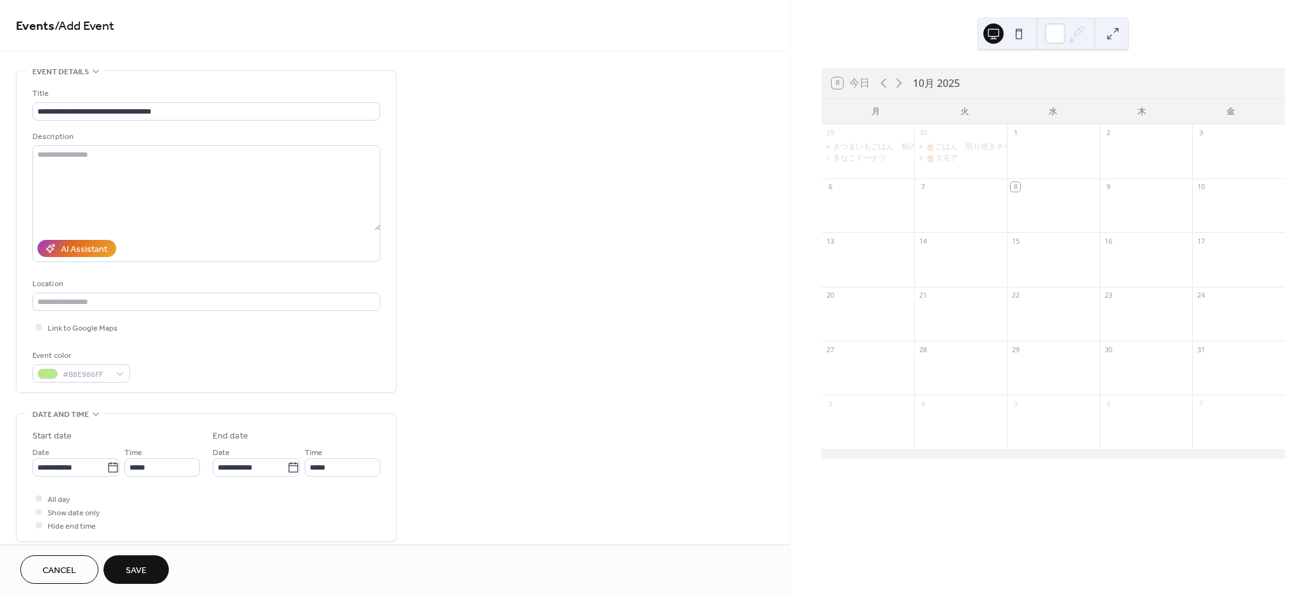 The image size is (1316, 594). Describe the element at coordinates (83, 328) in the screenshot. I see `span: Link to Google Maps` at that location.